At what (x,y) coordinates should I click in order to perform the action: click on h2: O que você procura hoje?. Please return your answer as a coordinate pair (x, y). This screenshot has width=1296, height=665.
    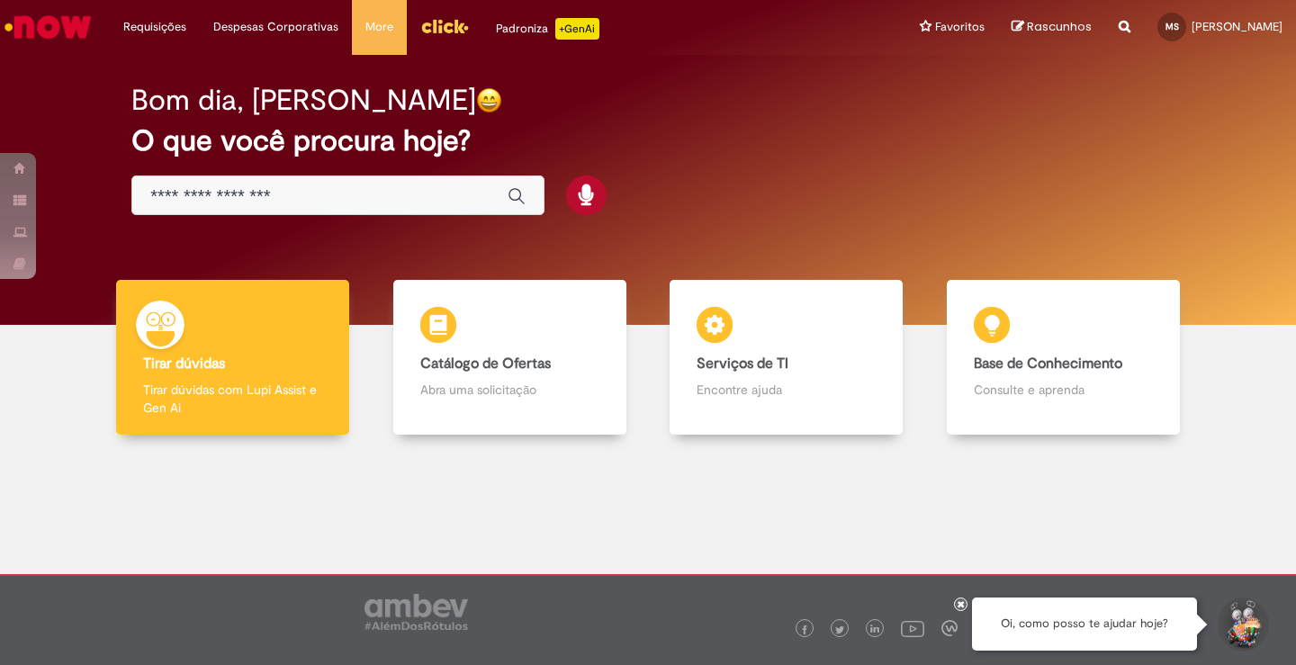
    Looking at the image, I should click on (648, 140).